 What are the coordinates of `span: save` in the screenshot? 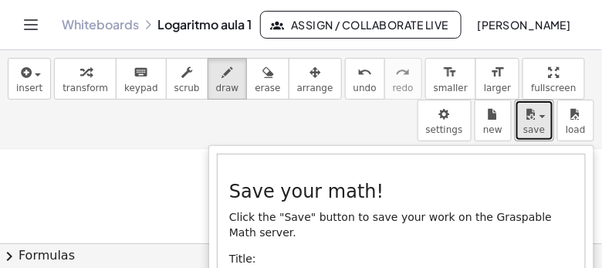 It's located at (534, 130).